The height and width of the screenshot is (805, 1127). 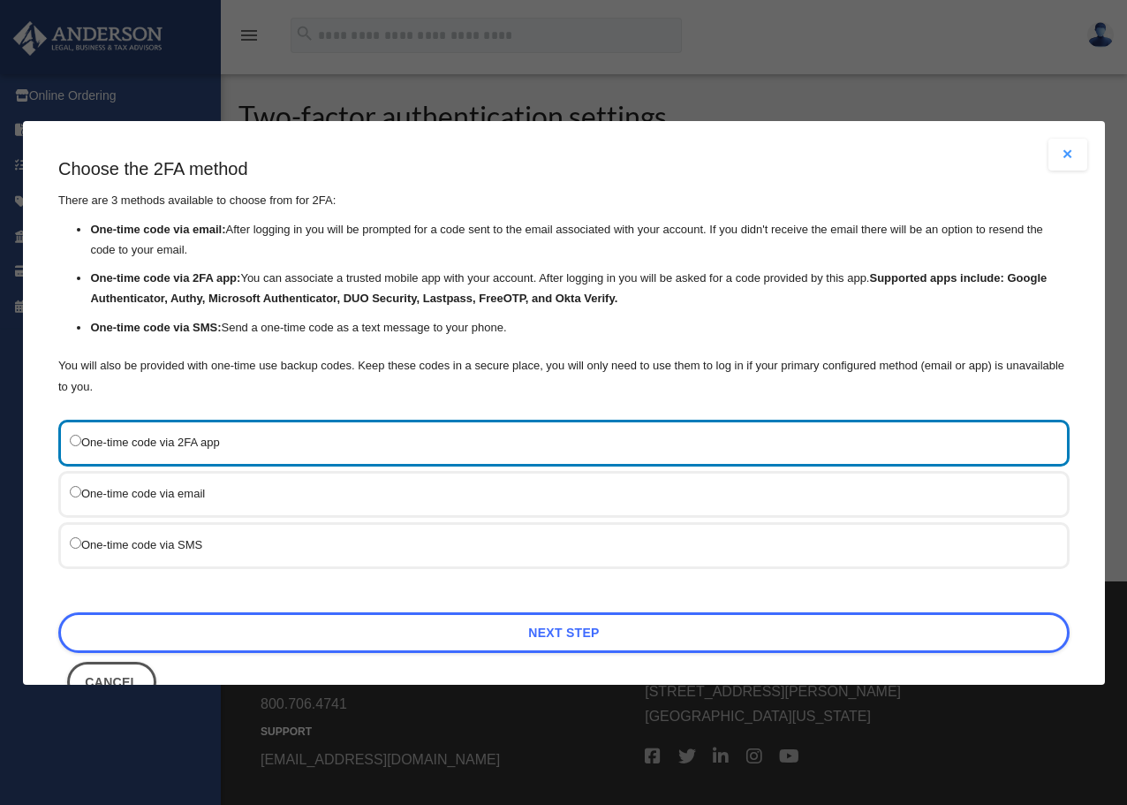 I want to click on div: There are 3 methods available to choose from for 2FA:, so click(x=564, y=277).